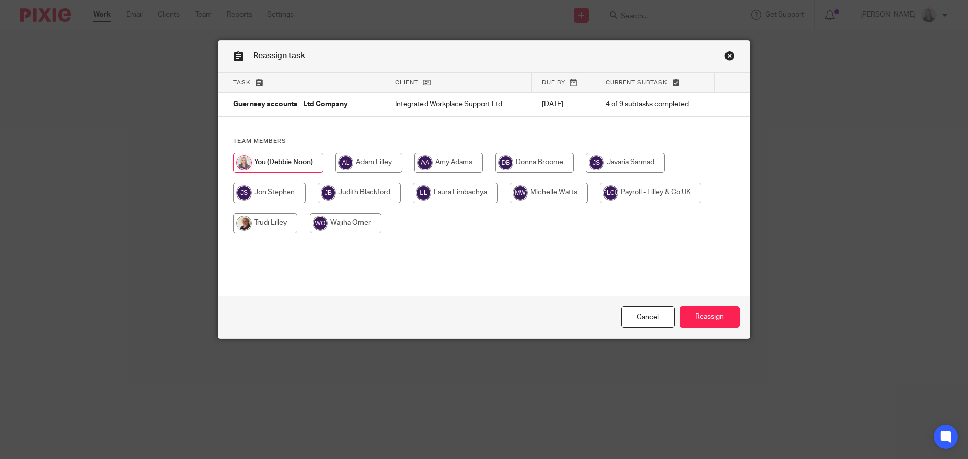 The image size is (968, 459). I want to click on p: Integrated Workplace Support Ltd, so click(458, 104).